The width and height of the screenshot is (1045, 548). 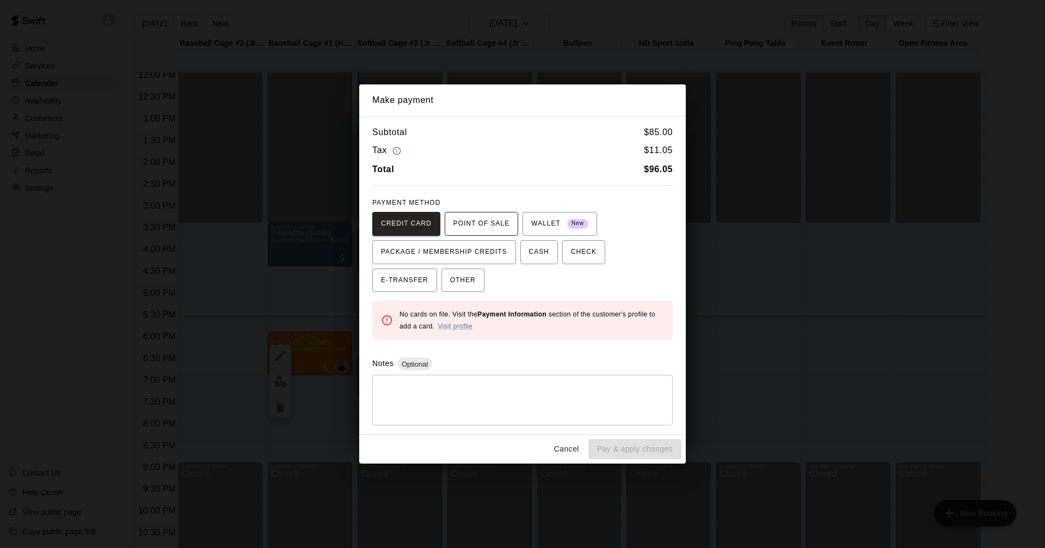 What do you see at coordinates (463, 280) in the screenshot?
I see `span: OTHER` at bounding box center [463, 280].